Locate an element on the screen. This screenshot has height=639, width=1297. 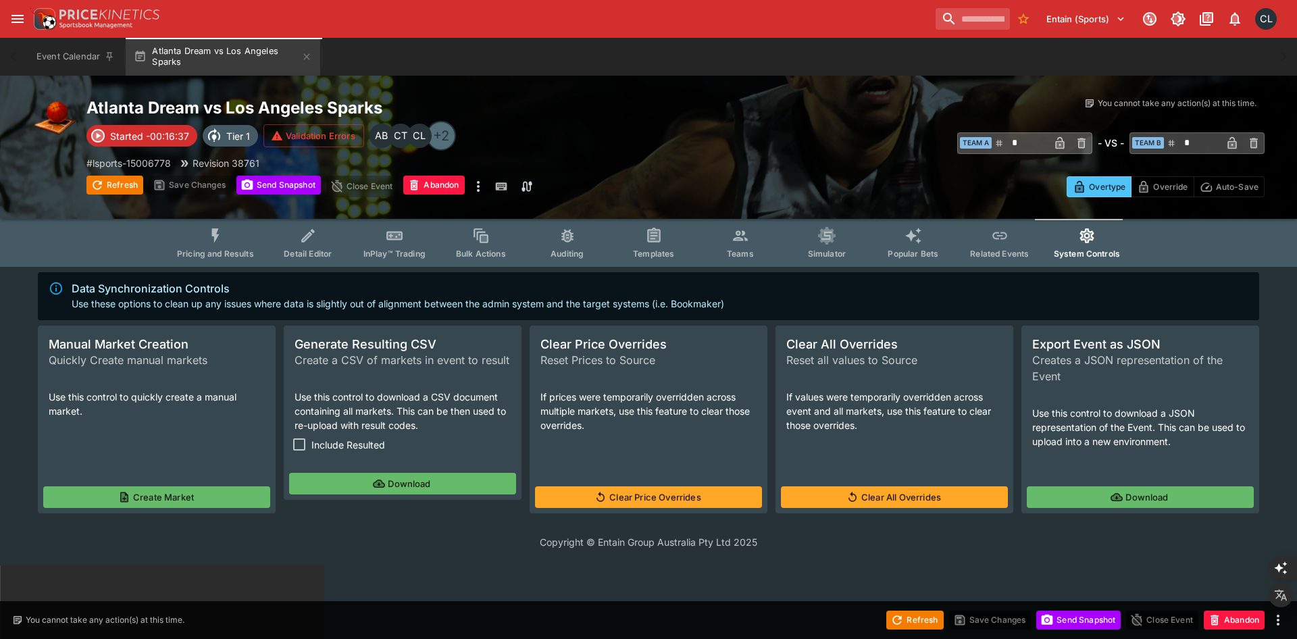
span: Manual Market Creation is located at coordinates (157, 344).